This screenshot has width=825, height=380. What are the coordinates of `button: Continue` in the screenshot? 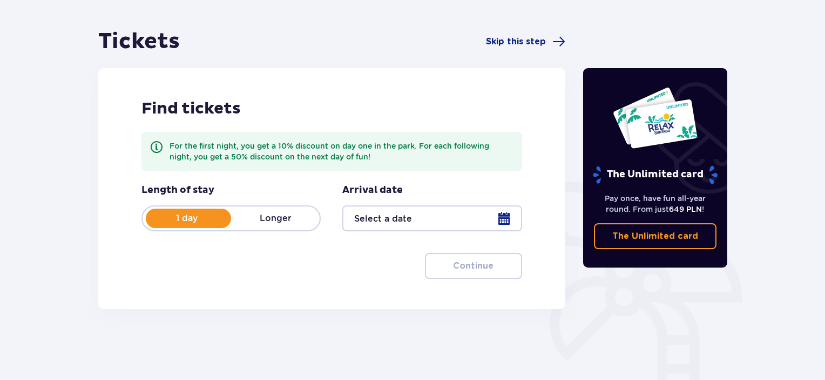 It's located at (474, 266).